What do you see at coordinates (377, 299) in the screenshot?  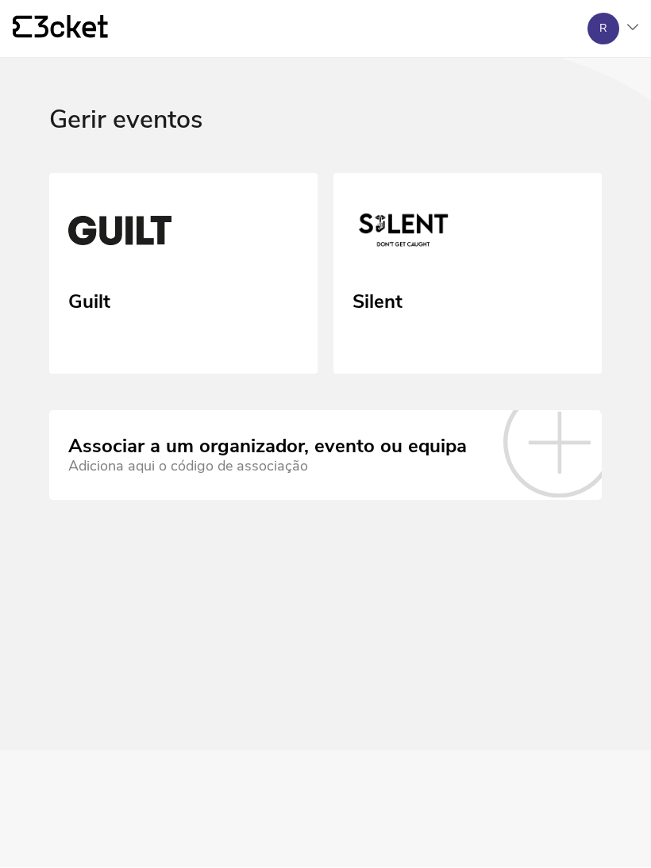 I see `div: Silent` at bounding box center [377, 299].